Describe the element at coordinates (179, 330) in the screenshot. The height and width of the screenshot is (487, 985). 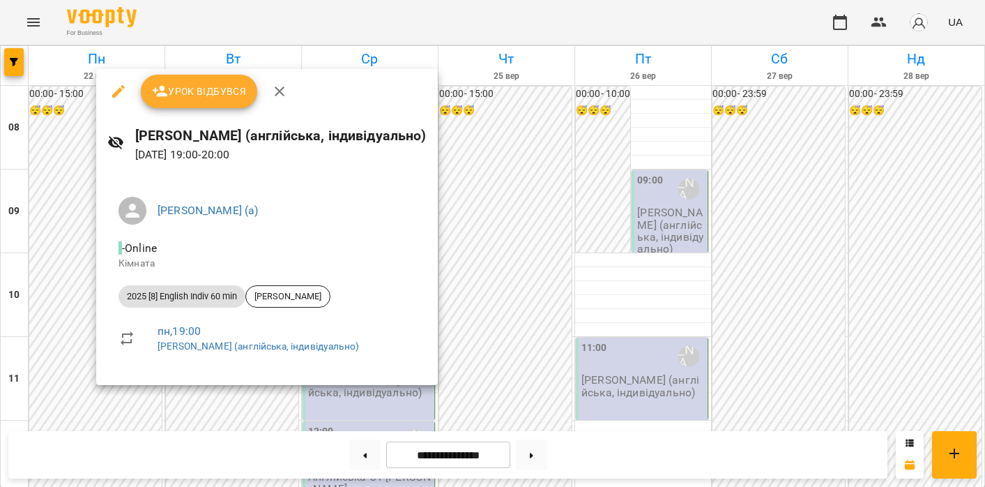
I see `a: пн , 19:00` at that location.